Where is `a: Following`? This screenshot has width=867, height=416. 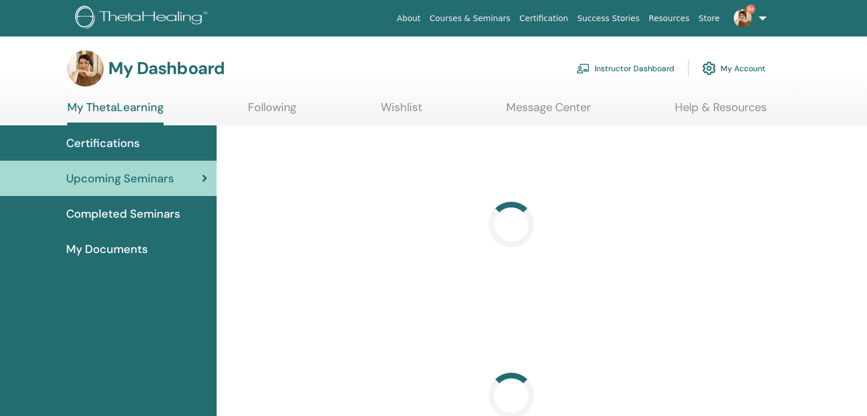 a: Following is located at coordinates (272, 111).